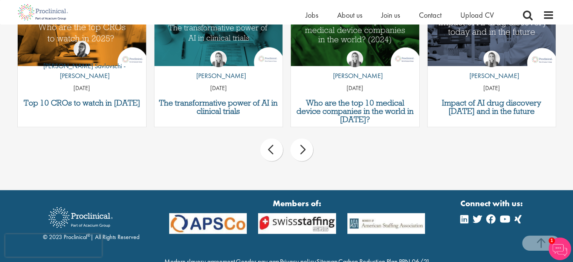 This screenshot has width=573, height=262. Describe the element at coordinates (91, 221) in the screenshot. I see `div: © 2023 Proclinical | All Rights Reserved` at that location.